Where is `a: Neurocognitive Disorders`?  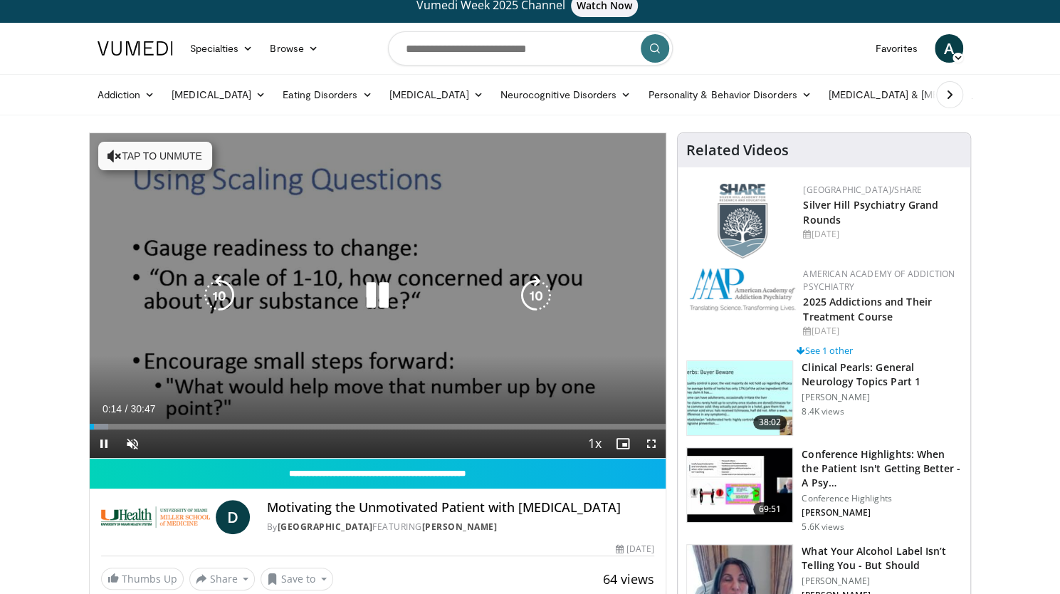
a: Neurocognitive Disorders is located at coordinates (566, 95).